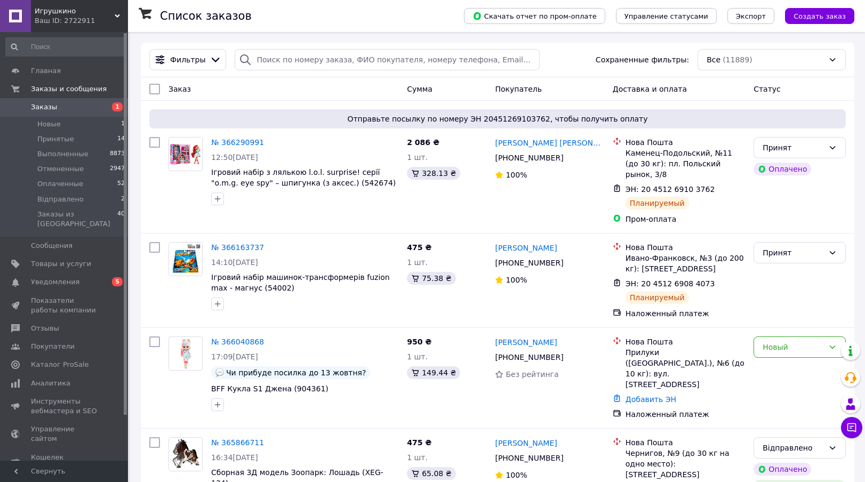  I want to click on span: ЭН: 20 4512 6908 4073, so click(670, 284).